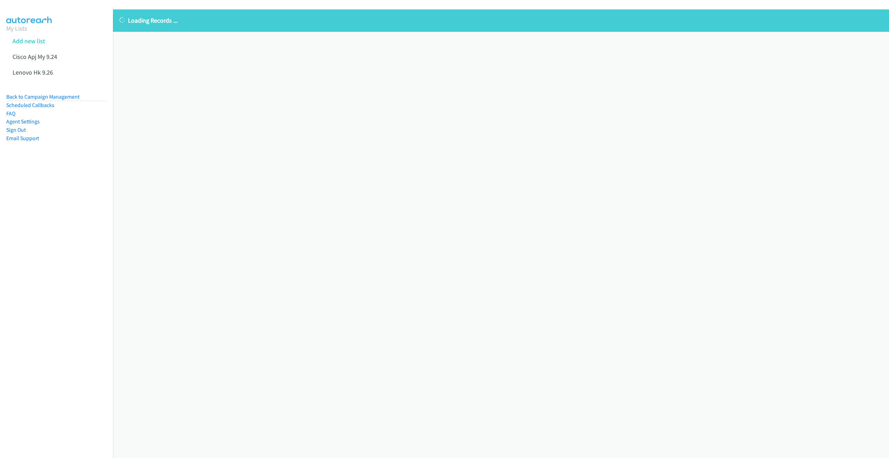  What do you see at coordinates (23, 138) in the screenshot?
I see `a: Email Support` at bounding box center [23, 138].